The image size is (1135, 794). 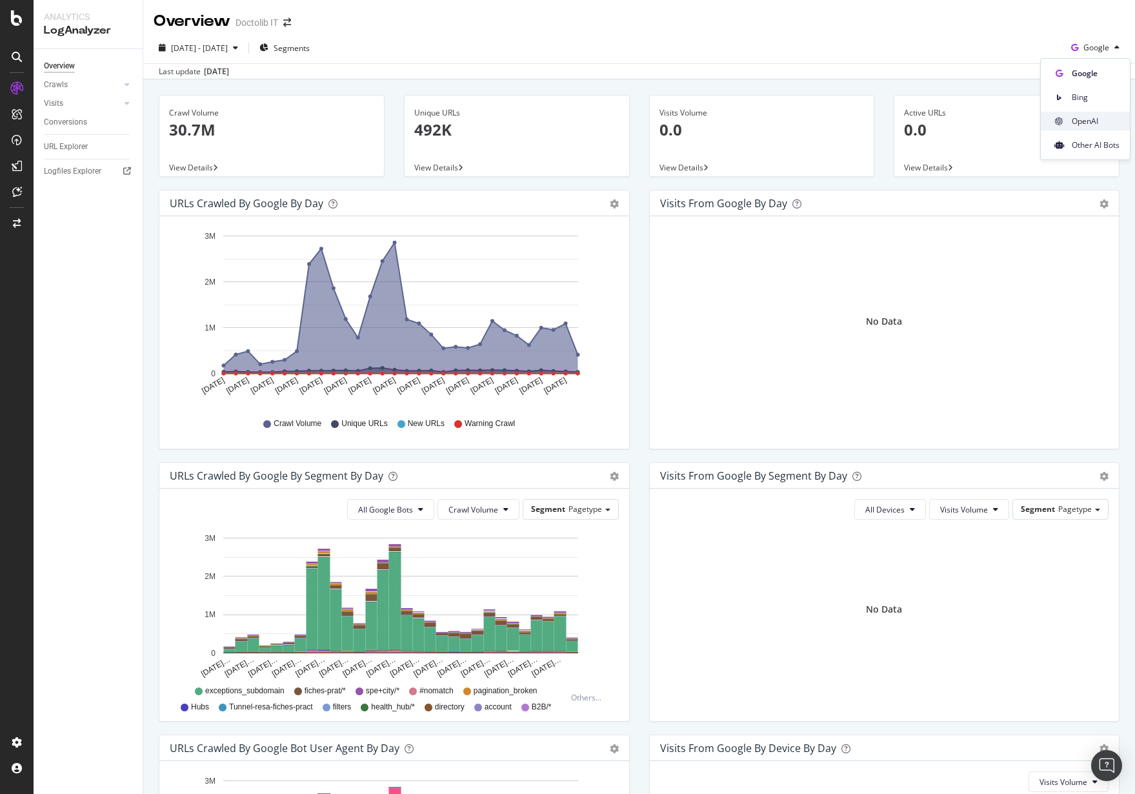 I want to click on button: All Devices, so click(x=890, y=509).